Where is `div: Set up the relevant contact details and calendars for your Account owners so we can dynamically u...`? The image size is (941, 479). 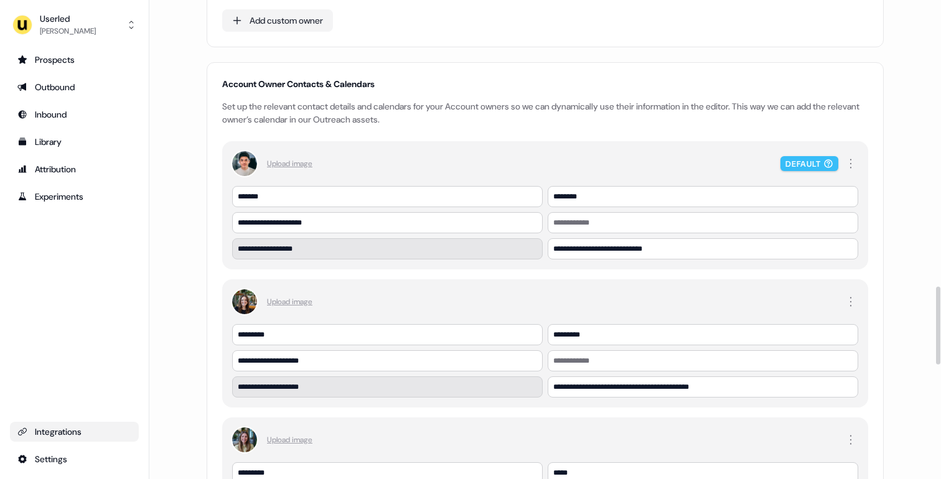
div: Set up the relevant contact details and calendars for your Account owners so we can dynamically u... is located at coordinates (545, 113).